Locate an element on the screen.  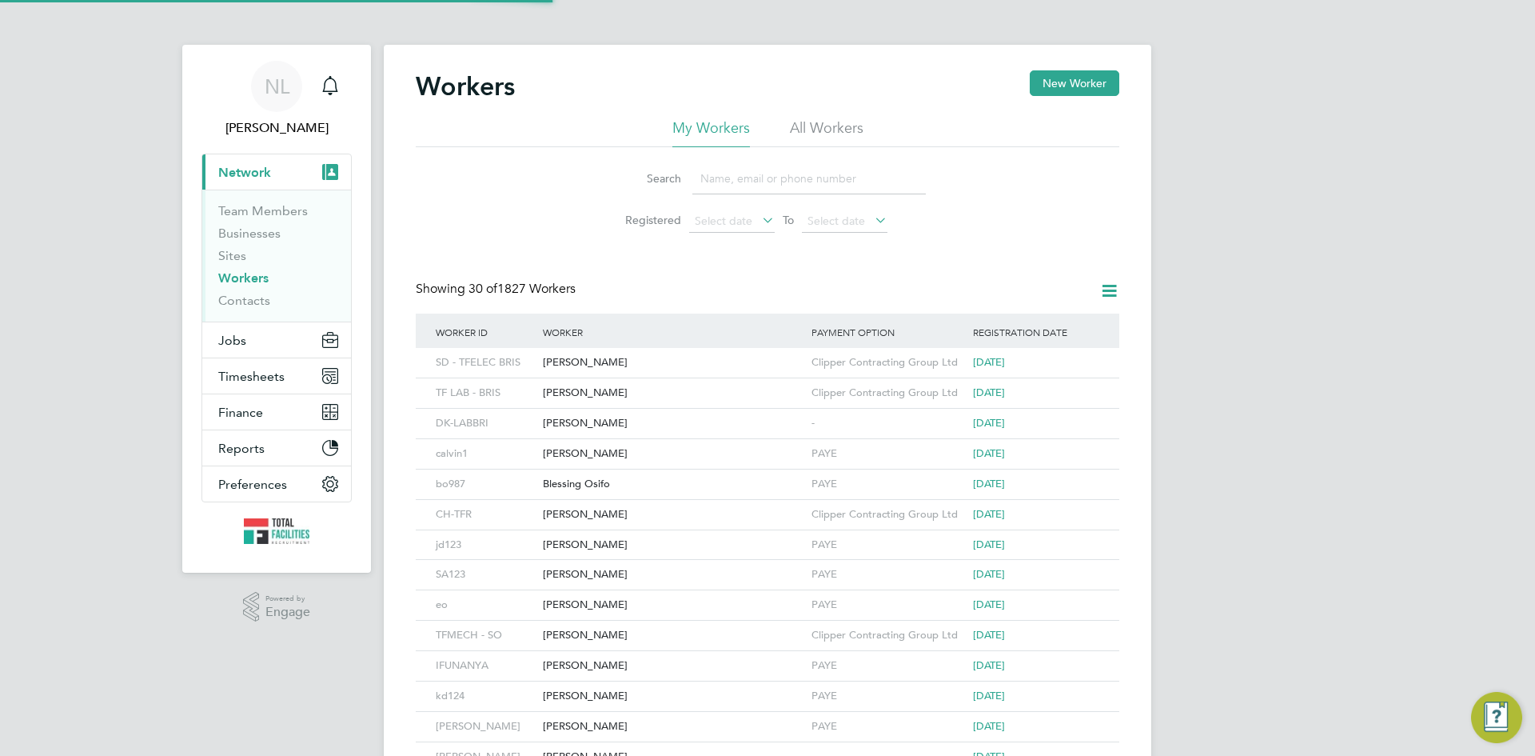
button: Preferences is located at coordinates (277, 484).